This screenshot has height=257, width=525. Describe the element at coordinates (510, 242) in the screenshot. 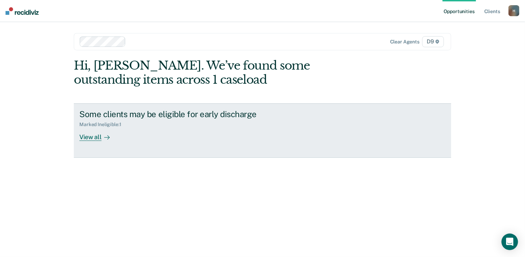

I see `div: Open Intercom Messenger` at that location.